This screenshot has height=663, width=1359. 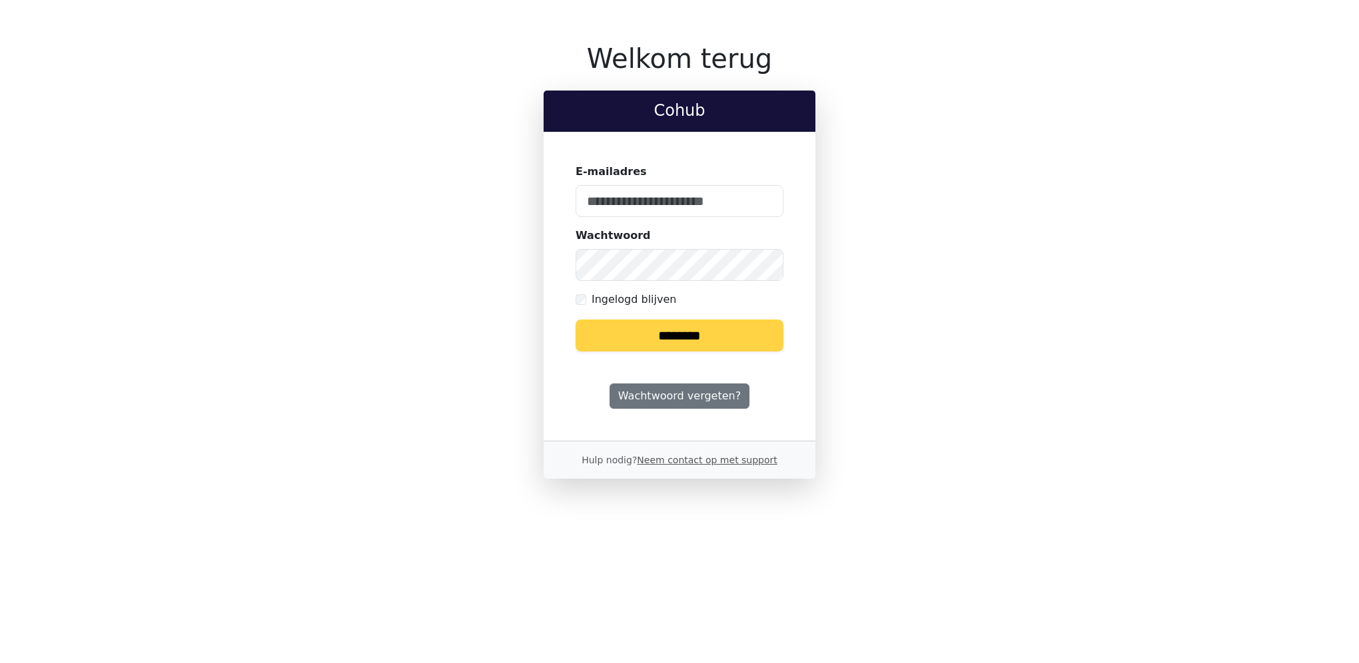 I want to click on small: Hulp nodig?, so click(x=679, y=460).